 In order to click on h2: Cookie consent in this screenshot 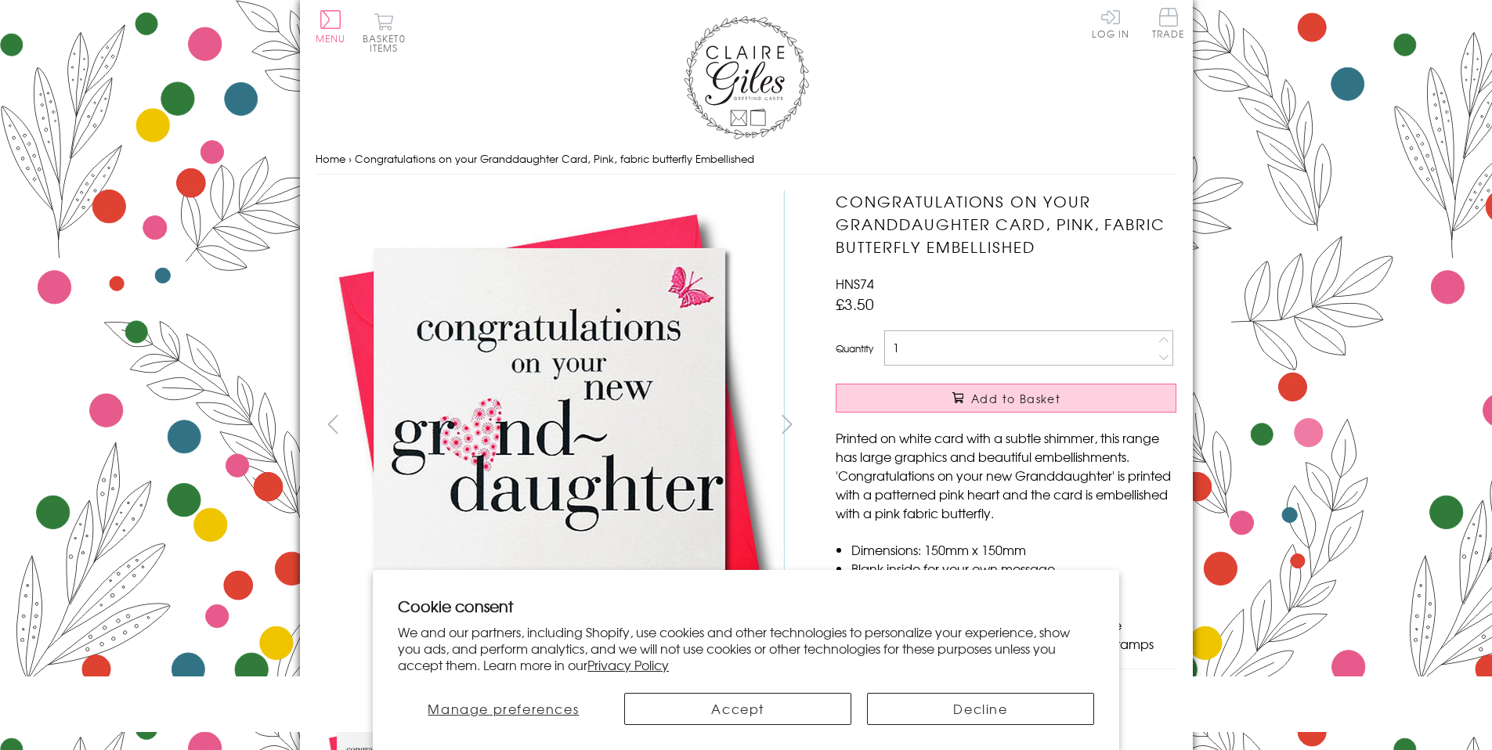, I will do `click(745, 606)`.